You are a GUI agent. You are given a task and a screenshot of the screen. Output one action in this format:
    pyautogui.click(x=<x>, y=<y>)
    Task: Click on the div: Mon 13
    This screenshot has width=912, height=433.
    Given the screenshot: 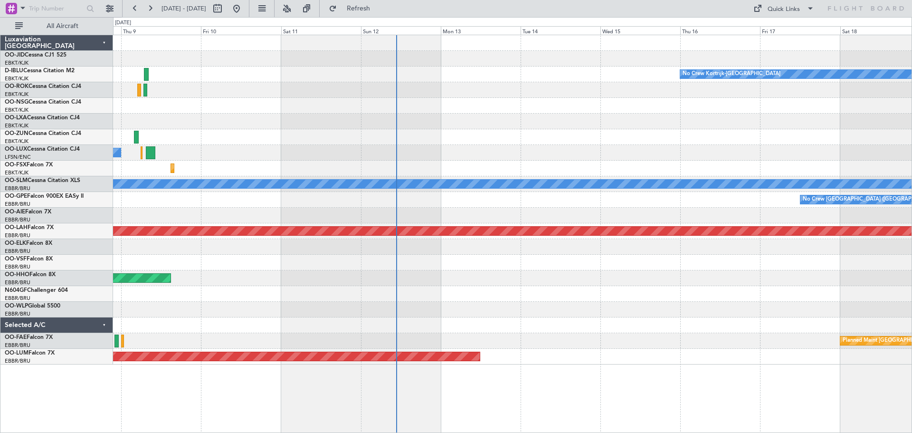 What is the action you would take?
    pyautogui.click(x=481, y=30)
    